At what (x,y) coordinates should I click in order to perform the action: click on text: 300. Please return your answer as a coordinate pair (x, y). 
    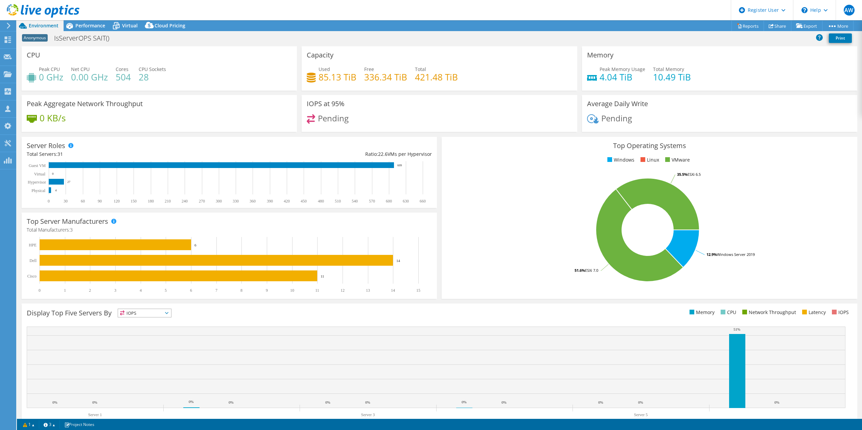
    Looking at the image, I should click on (219, 201).